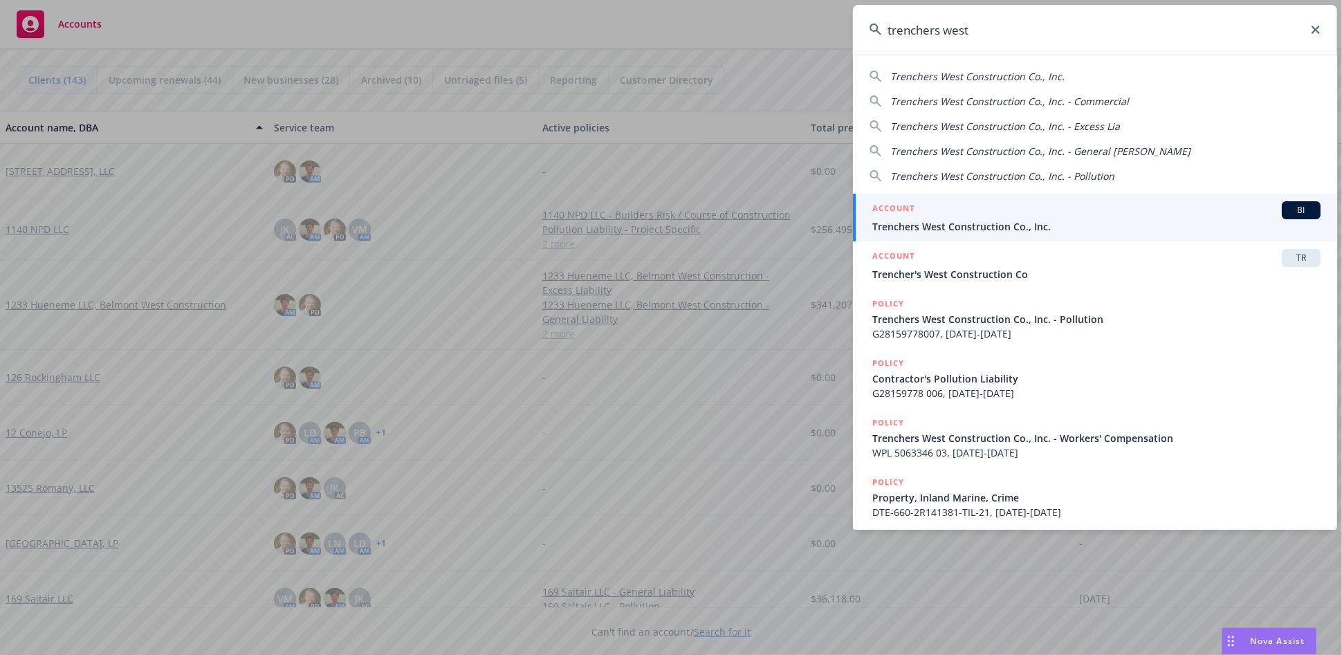  I want to click on span: Trenchers West Construction Co., Inc. - Commercial, so click(1010, 101).